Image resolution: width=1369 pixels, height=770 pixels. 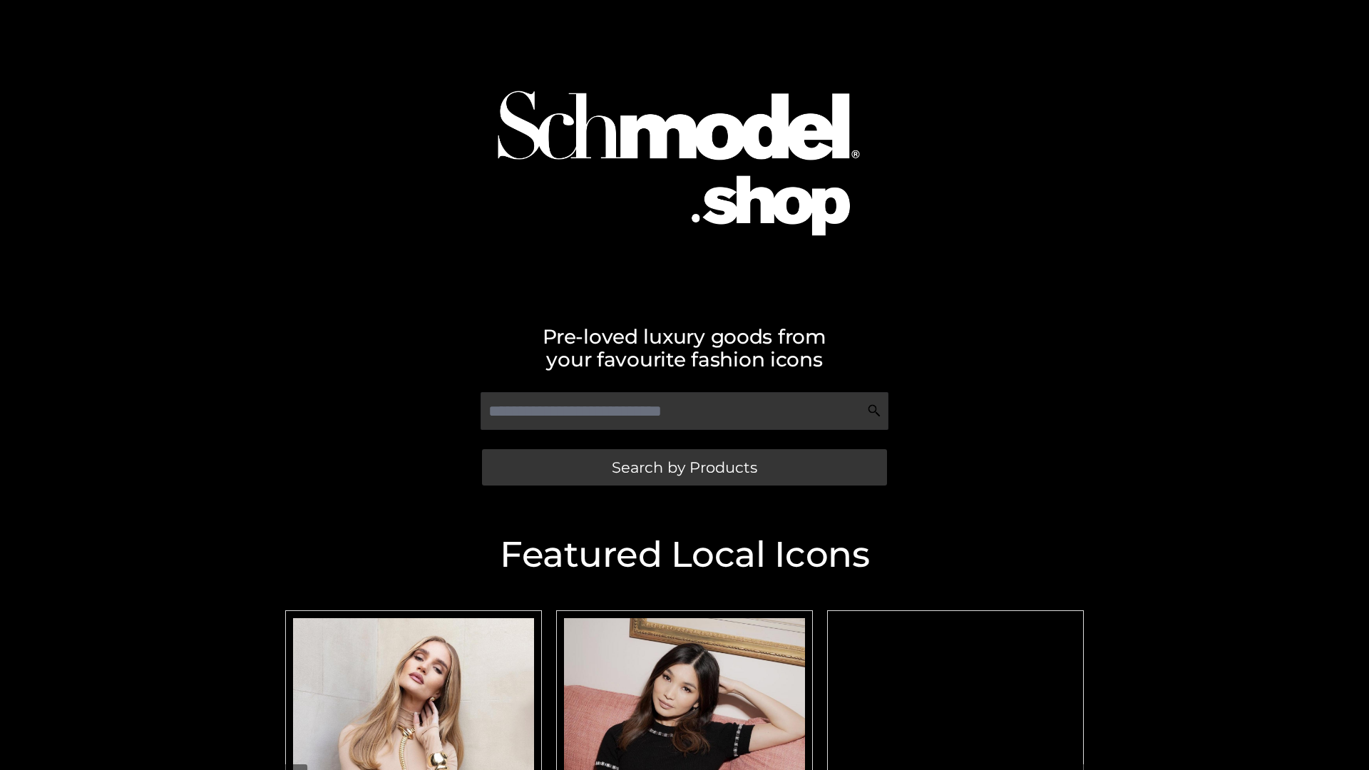 I want to click on h2: Featured Local Icons​, so click(x=685, y=555).